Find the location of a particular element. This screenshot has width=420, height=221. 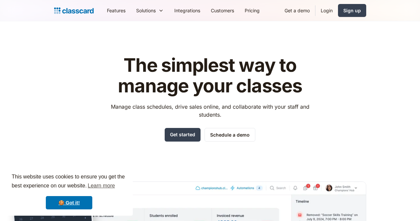

div: Sign up is located at coordinates (352, 10).